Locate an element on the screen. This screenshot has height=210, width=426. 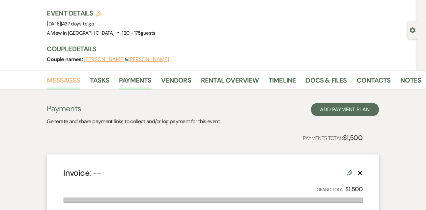
span: 120 - 175 guests is located at coordinates (139, 33).